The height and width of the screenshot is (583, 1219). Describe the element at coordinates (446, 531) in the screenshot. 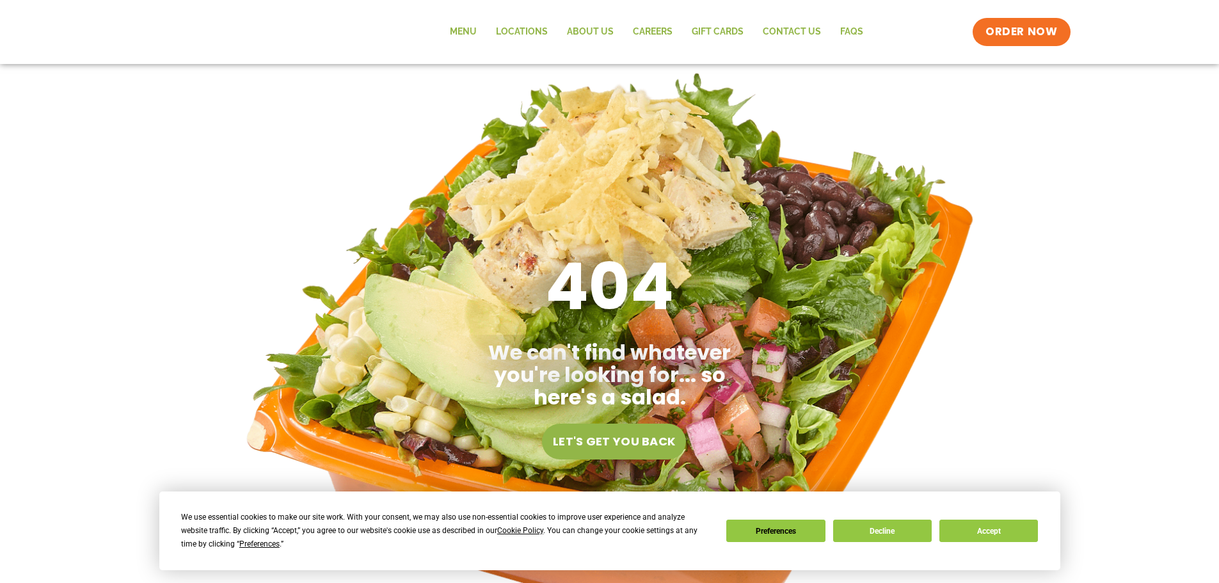

I see `div: We use essential cookies to make our site work. With your consent, we may also use non-essential ...` at that location.